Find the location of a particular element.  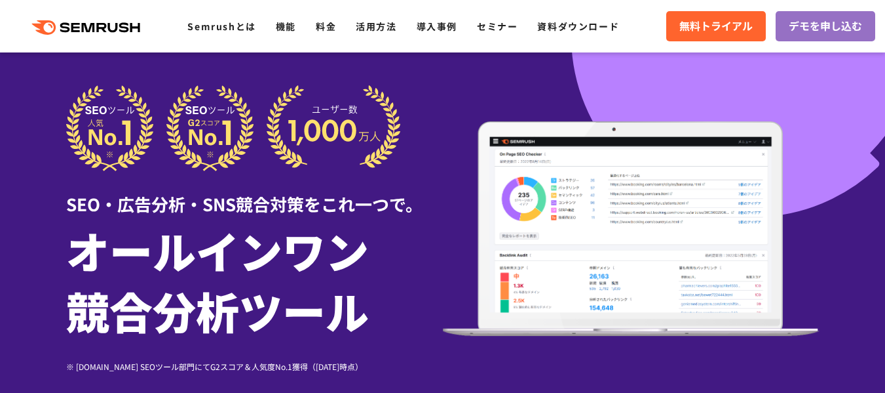

a: 資料ダウンロード is located at coordinates (578, 26).